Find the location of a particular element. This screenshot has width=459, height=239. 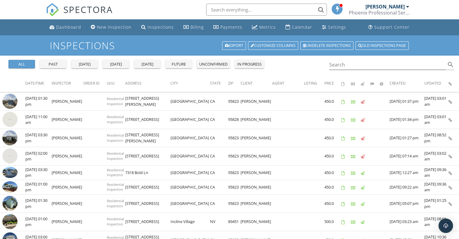

div: Dashboard is located at coordinates (68, 27).